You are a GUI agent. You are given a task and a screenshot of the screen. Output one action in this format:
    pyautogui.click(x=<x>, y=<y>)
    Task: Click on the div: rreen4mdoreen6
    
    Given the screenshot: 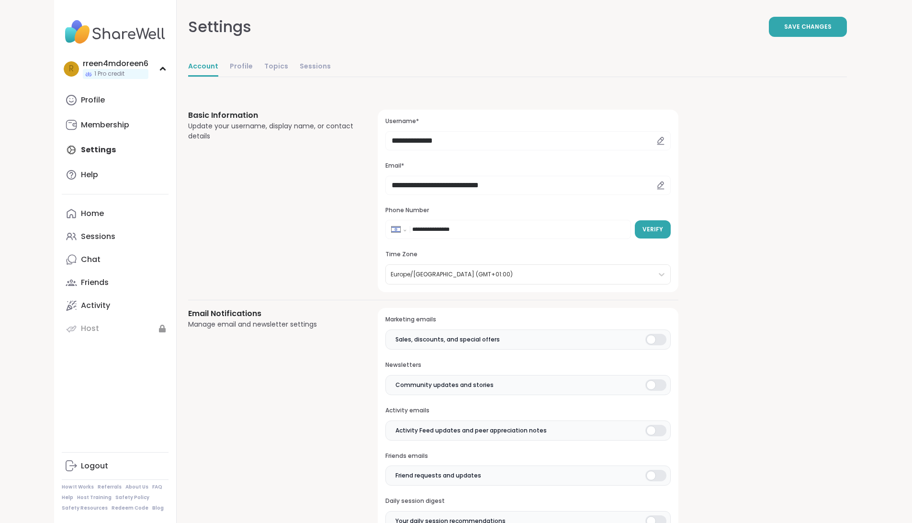 What is the action you would take?
    pyautogui.click(x=115, y=64)
    